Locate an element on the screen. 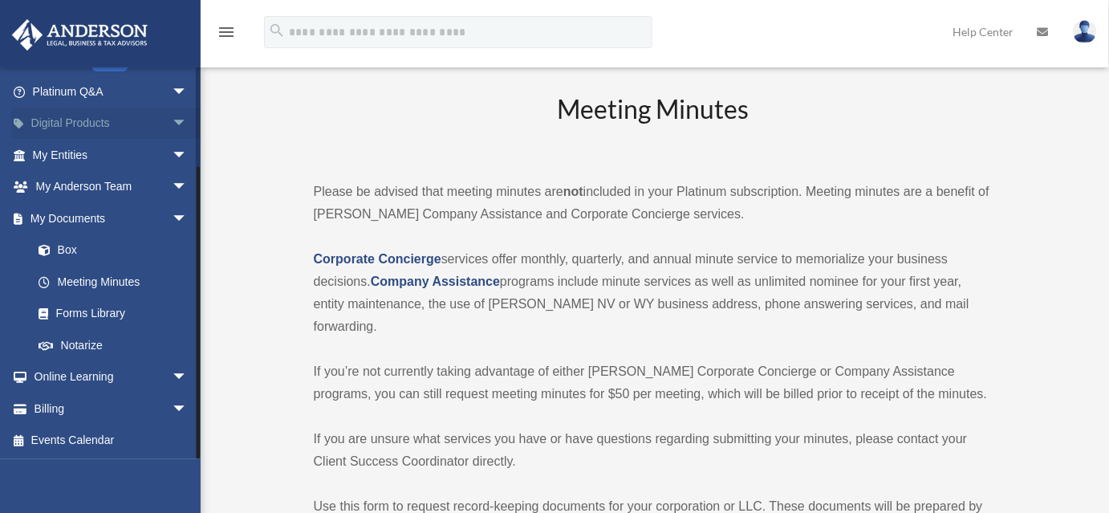 The image size is (1109, 513). a: Digital Productsarrow_drop_down is located at coordinates (112, 124).